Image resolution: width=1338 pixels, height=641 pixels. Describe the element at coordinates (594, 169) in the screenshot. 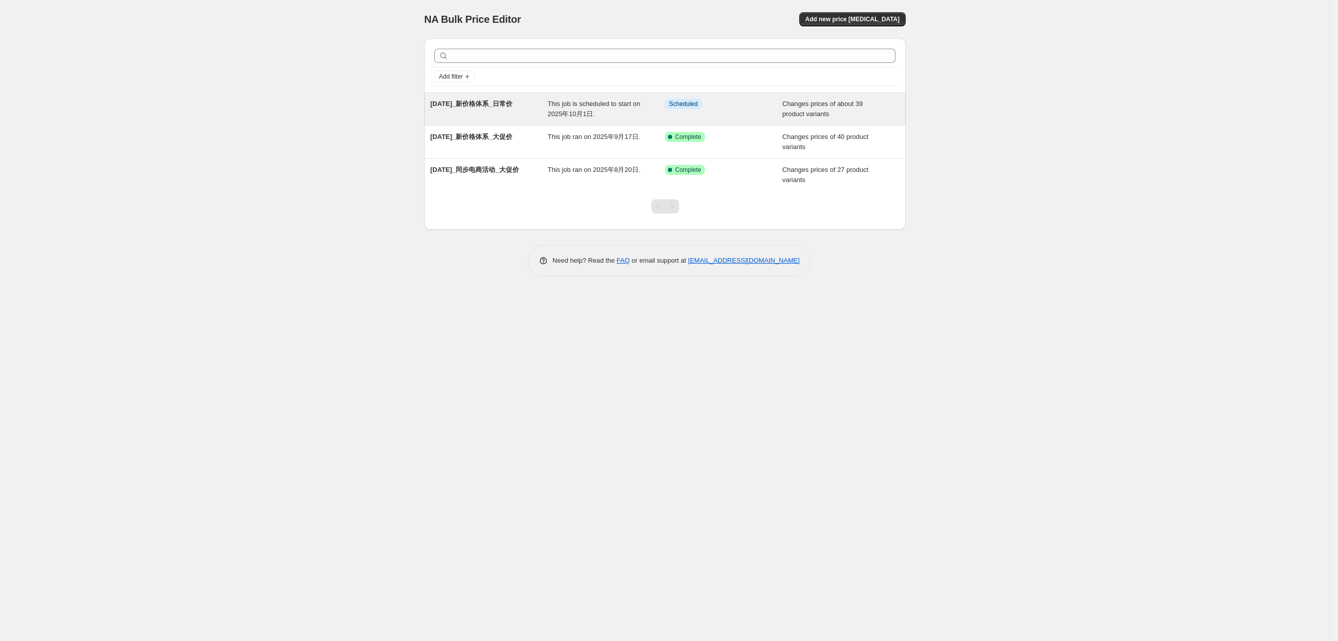

I see `span: This job ran on 2025年8月20日.` at that location.